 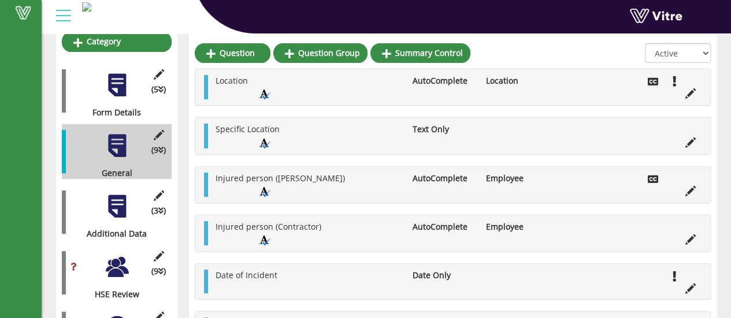 I want to click on span: Date of Incident, so click(x=246, y=275).